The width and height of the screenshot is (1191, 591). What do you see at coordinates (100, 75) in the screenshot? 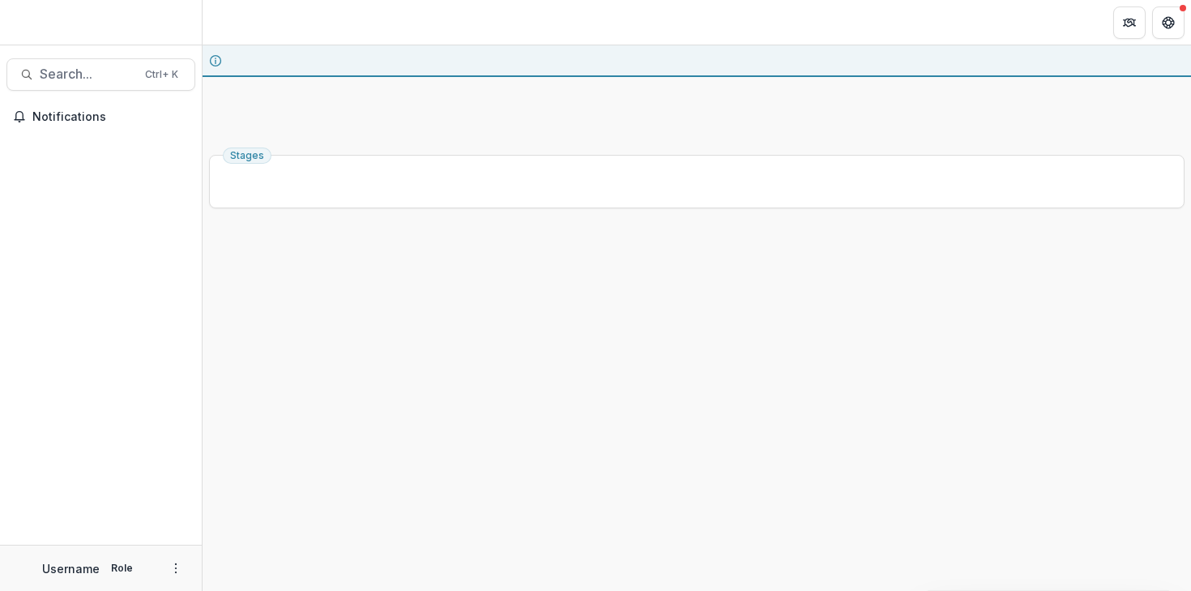
I see `button: Search...` at bounding box center [100, 75].